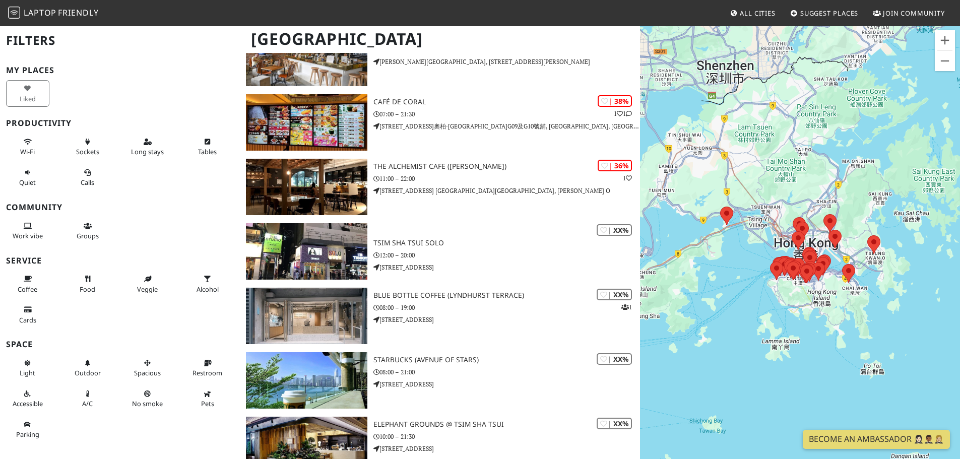 Image resolution: width=960 pixels, height=459 pixels. I want to click on p: 07:00 – 21:30, so click(507, 114).